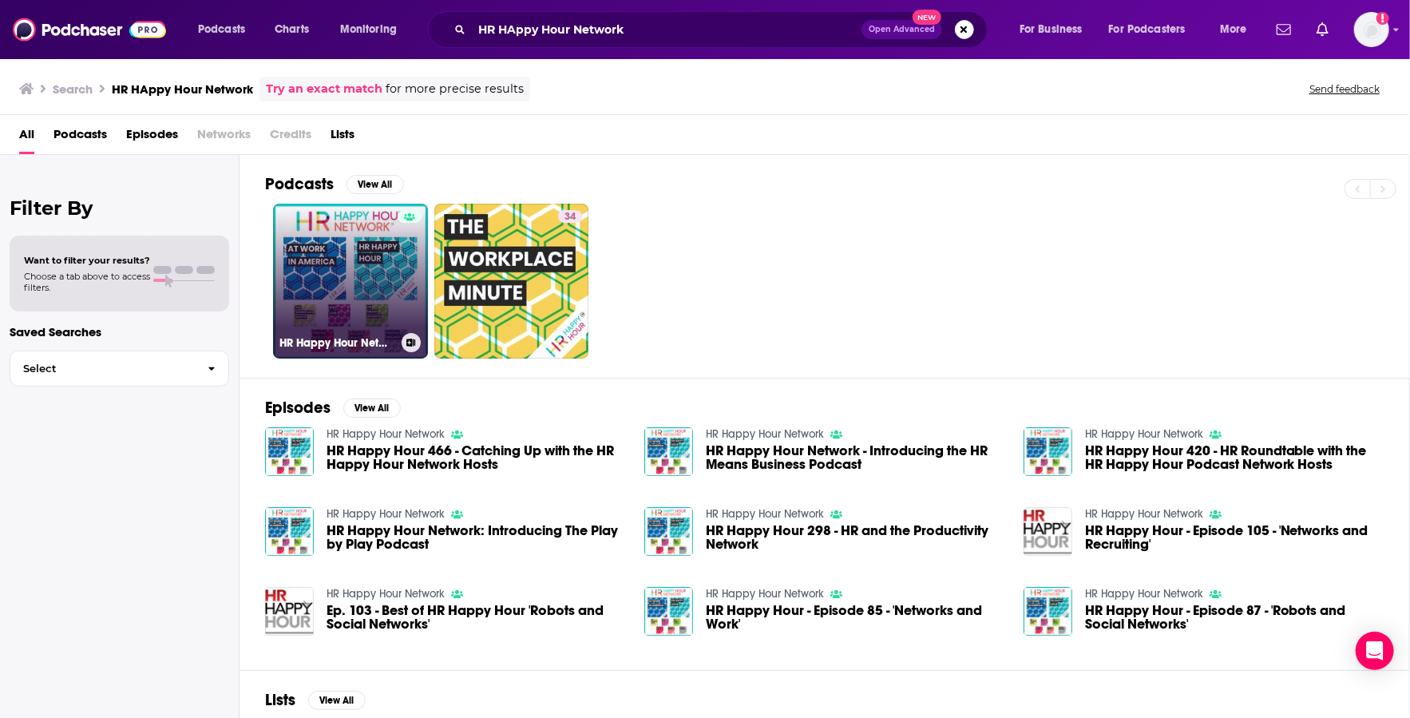  I want to click on img: User Profile, so click(1371, 30).